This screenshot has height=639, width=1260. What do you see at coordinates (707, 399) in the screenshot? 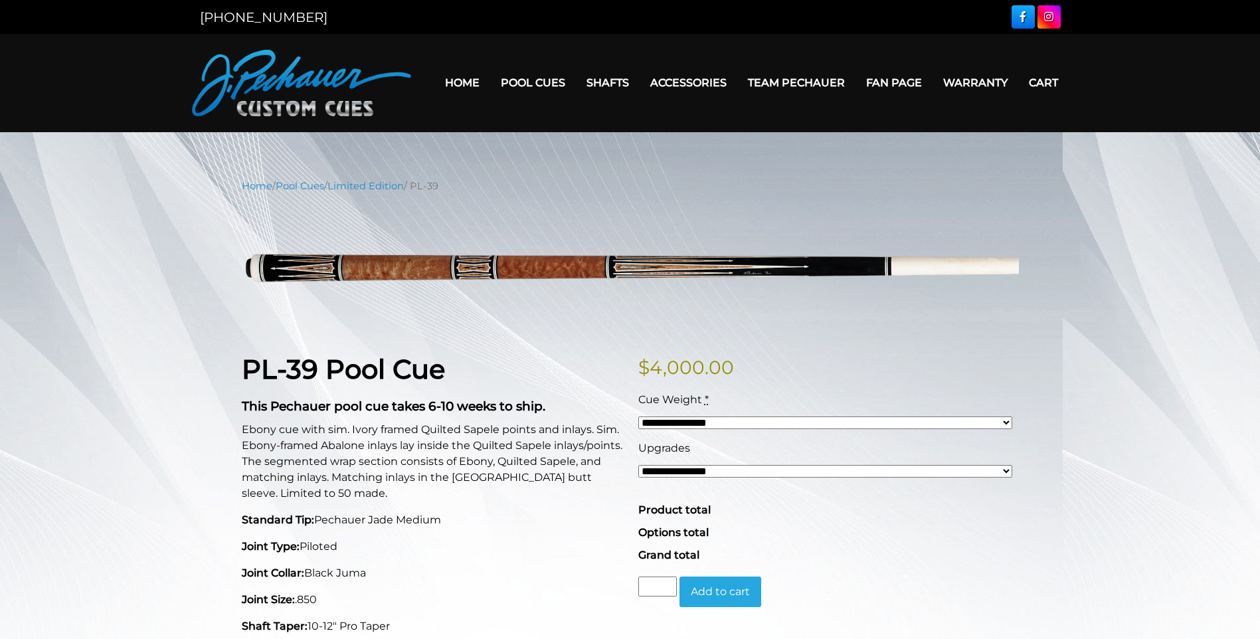
I see `abbr: required` at bounding box center [707, 399].